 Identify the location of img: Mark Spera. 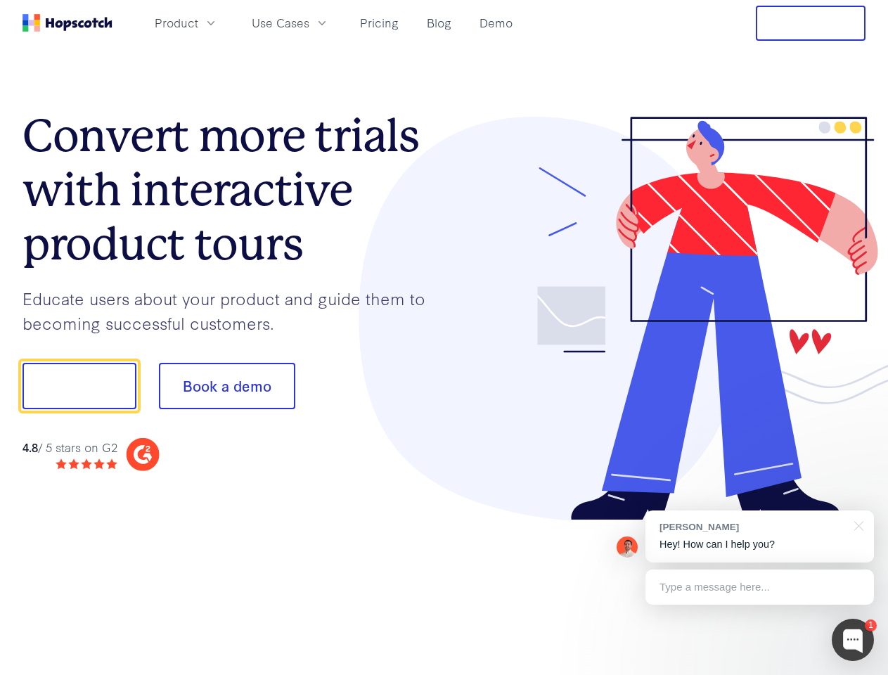
(627, 547).